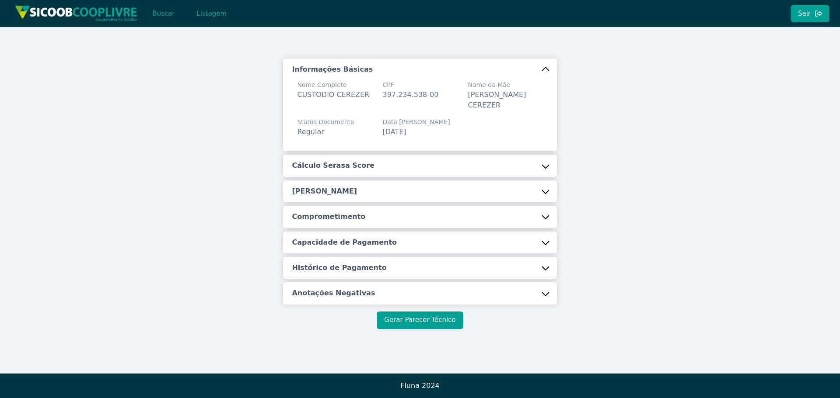 The height and width of the screenshot is (398, 840). Describe the element at coordinates (419, 166) in the screenshot. I see `button: Cálculo Serasa Score` at that location.